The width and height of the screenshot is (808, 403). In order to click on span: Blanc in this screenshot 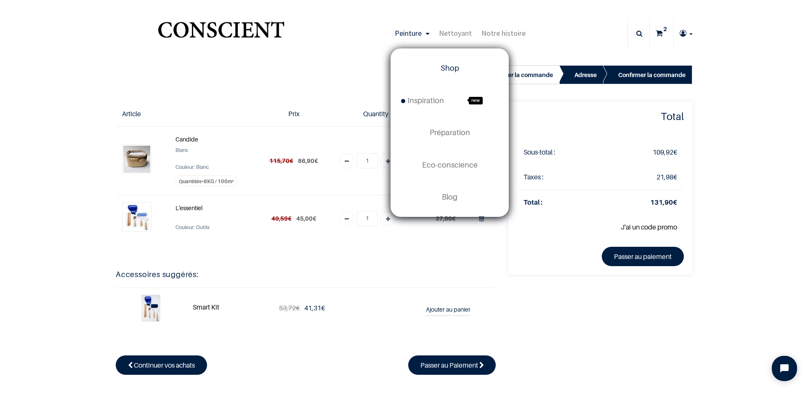, I will do `click(182, 150)`.